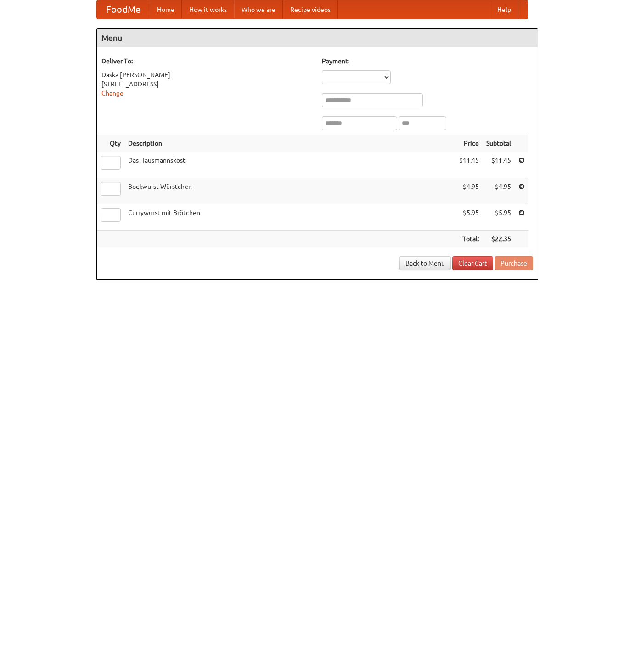  I want to click on a: Home, so click(166, 10).